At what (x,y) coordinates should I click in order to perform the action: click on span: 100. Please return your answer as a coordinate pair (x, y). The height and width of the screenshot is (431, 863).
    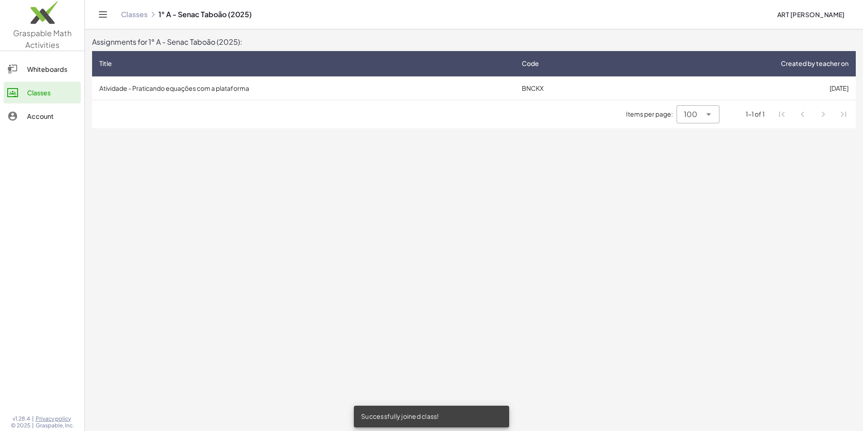
    Looking at the image, I should click on (691, 114).